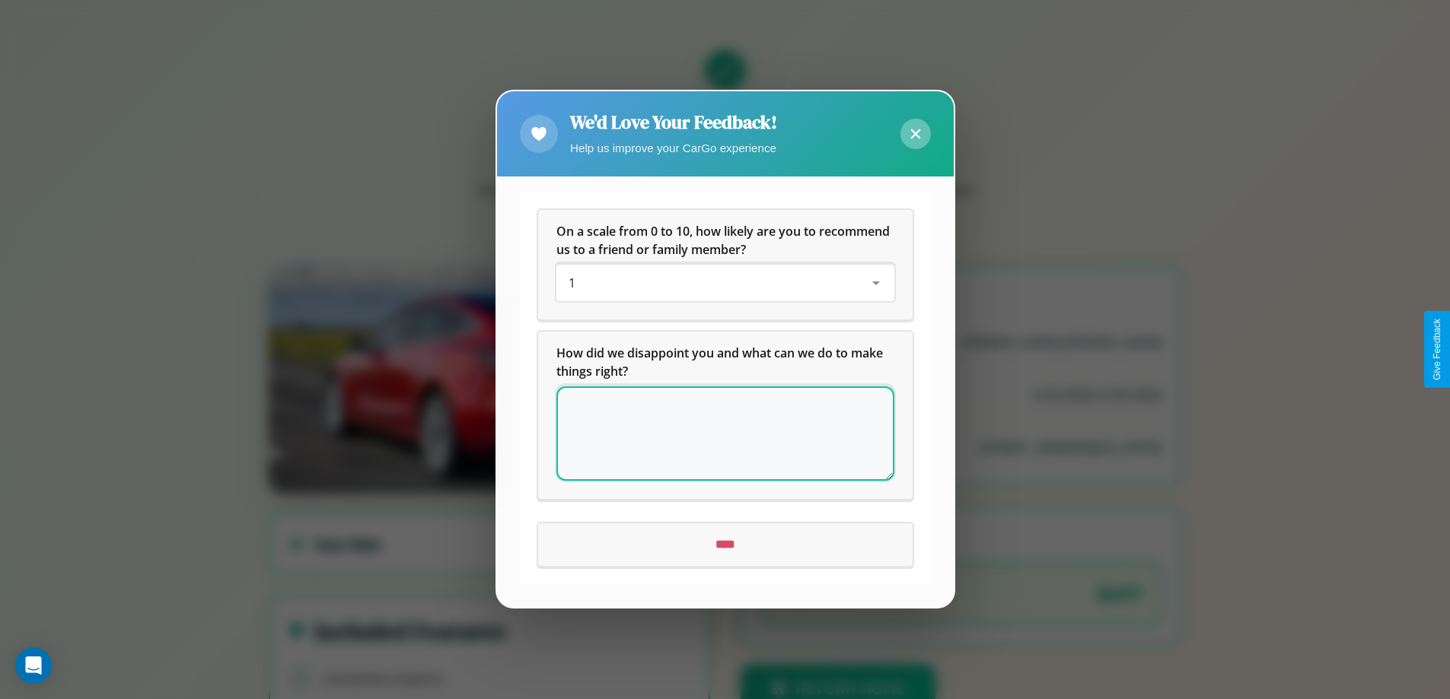 The height and width of the screenshot is (699, 1450). I want to click on span: On a scale from 0 to 10, how likely are you to recommend us to a friend or family member?, so click(725, 241).